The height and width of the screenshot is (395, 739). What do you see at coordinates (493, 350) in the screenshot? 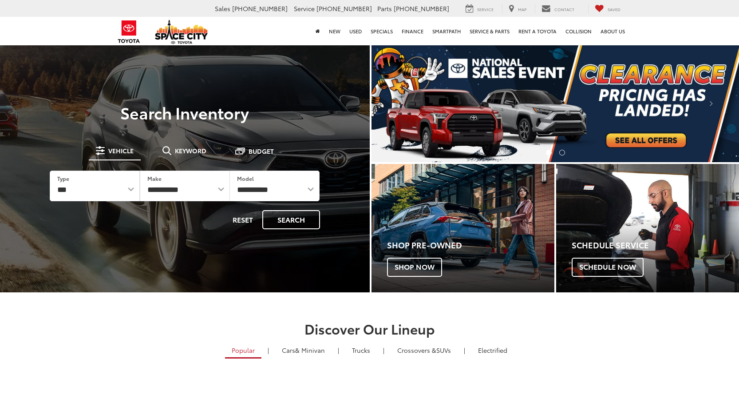
I see `a: Electrified` at bounding box center [493, 350].